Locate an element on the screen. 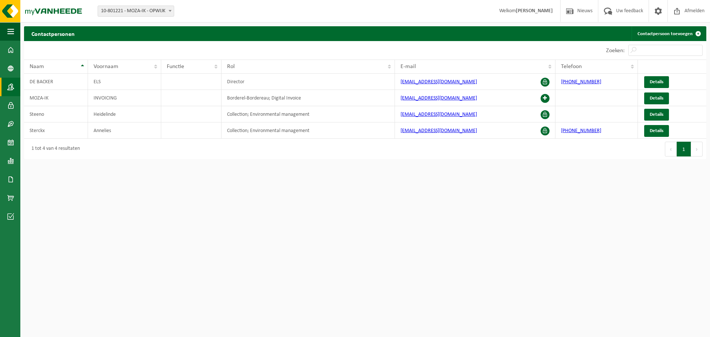  div: 1 tot 4 van 4 resultaten is located at coordinates (54, 149).